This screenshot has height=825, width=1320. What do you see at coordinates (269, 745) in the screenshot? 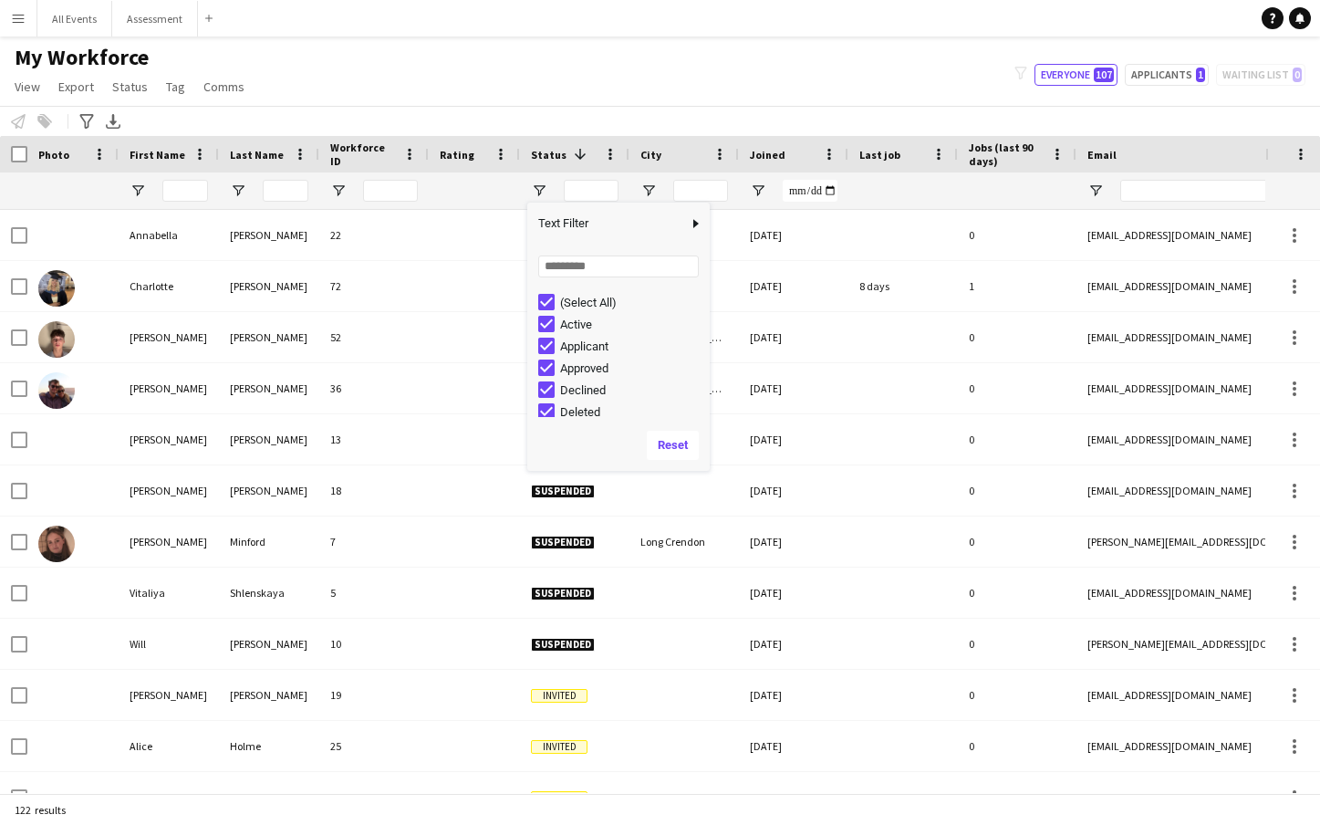
I see `div: Holme` at bounding box center [269, 745].